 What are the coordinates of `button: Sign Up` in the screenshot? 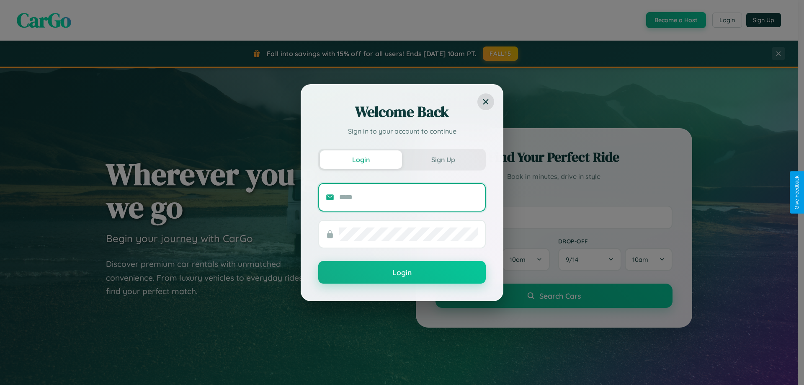 It's located at (443, 159).